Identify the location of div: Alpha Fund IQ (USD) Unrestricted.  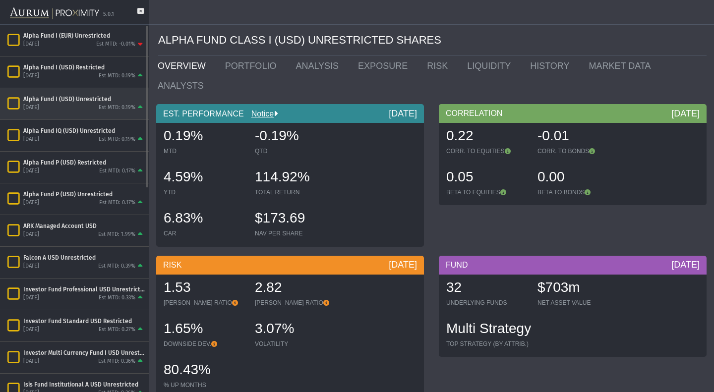
(84, 131).